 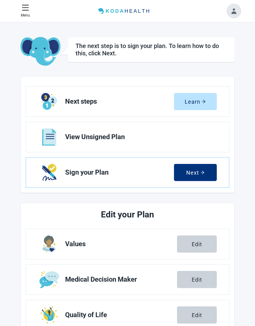 What do you see at coordinates (195, 172) in the screenshot?
I see `div: Next` at bounding box center [195, 172].